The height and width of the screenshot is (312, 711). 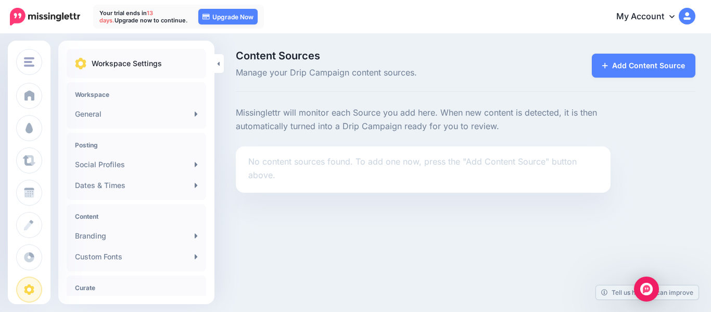 I want to click on p: Your trial ends in Upgrade now to continue., so click(x=144, y=17).